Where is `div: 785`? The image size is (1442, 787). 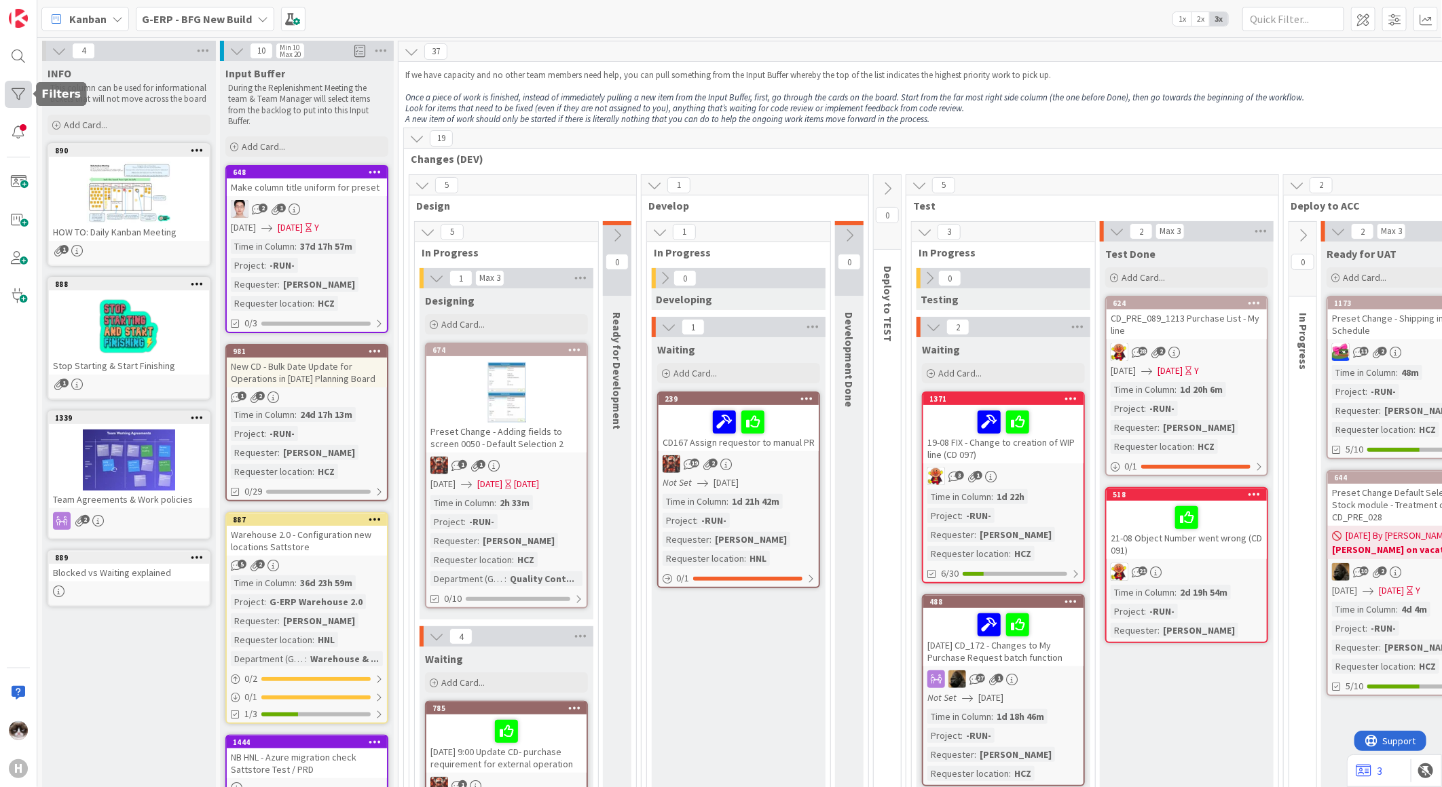
div: 785 is located at coordinates (509, 709).